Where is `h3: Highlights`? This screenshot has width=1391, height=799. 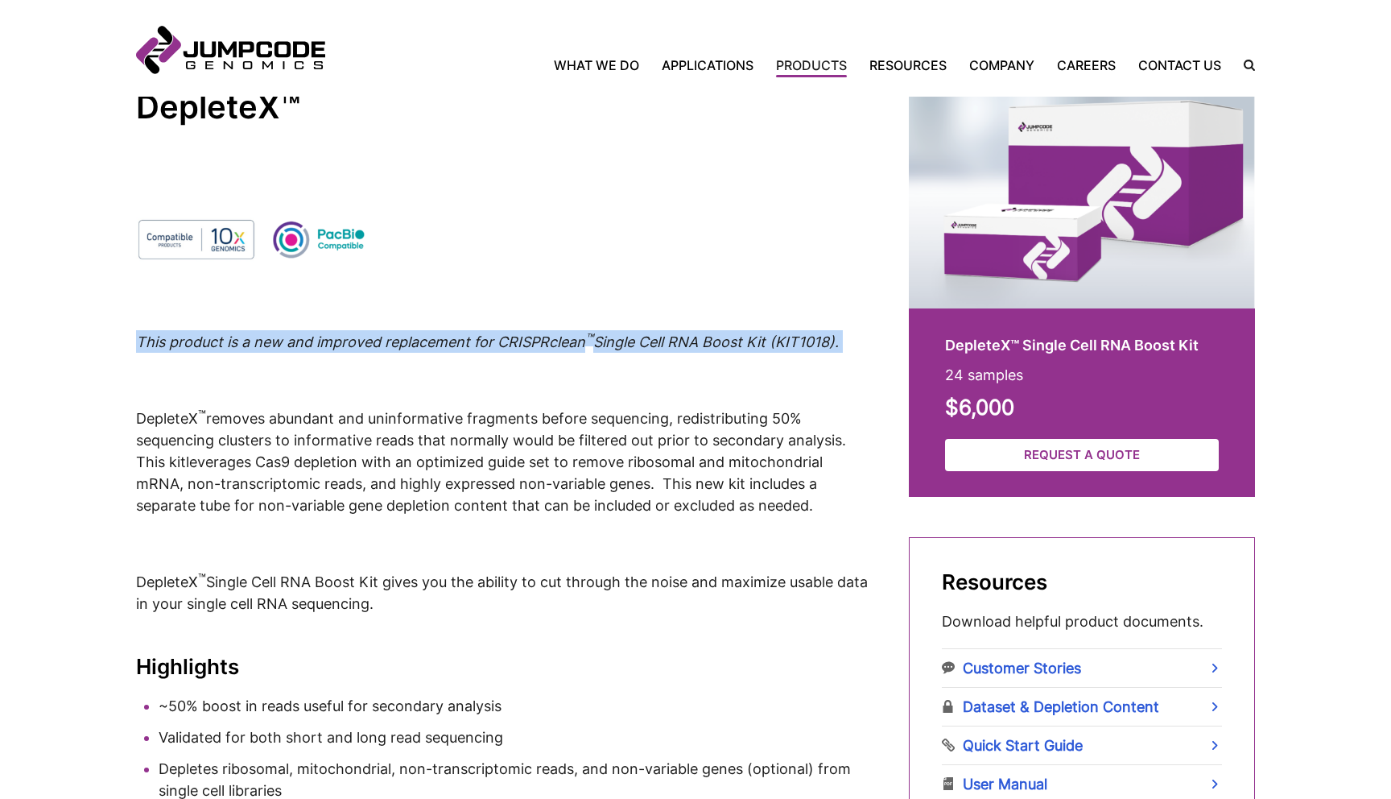
h3: Highlights is located at coordinates (502, 667).